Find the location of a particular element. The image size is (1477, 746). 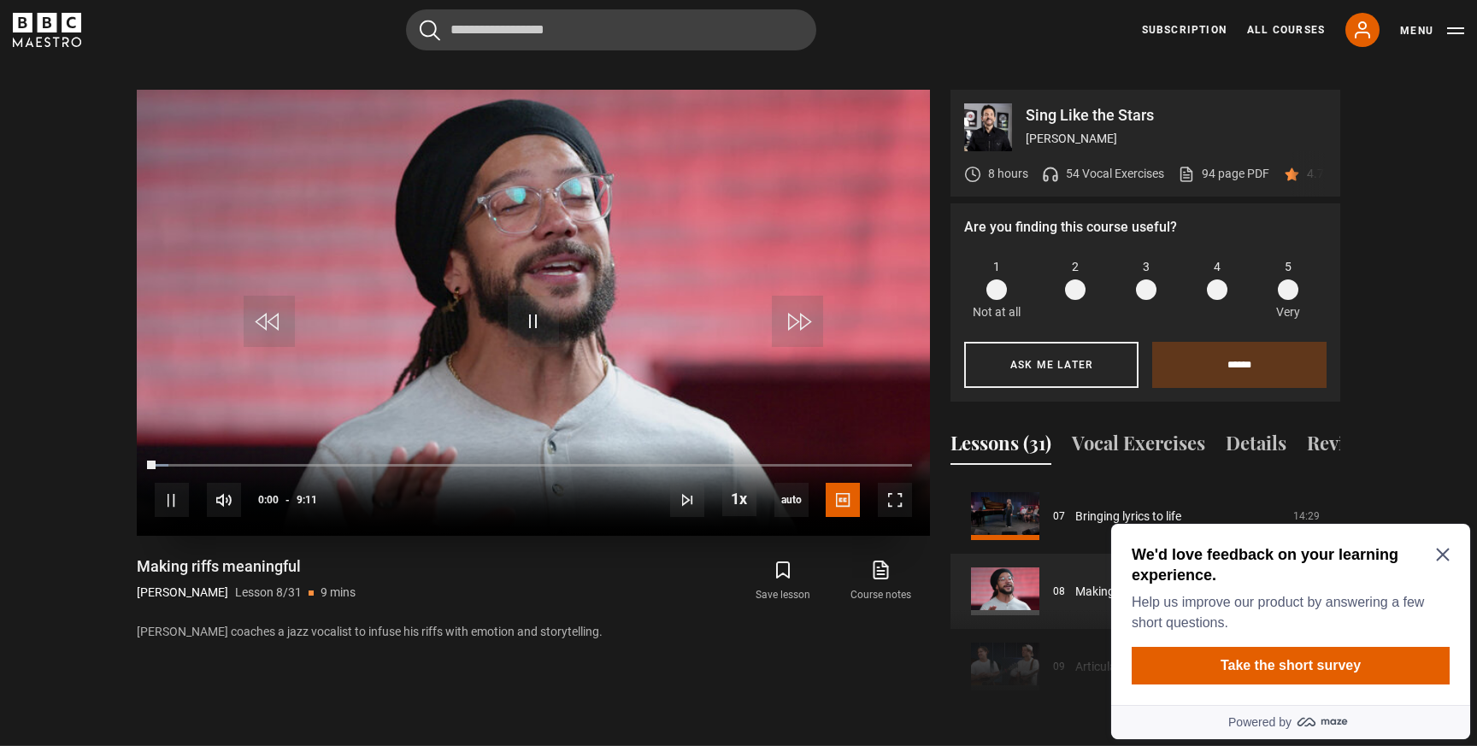

button: Take the short survey is located at coordinates (186, 149).